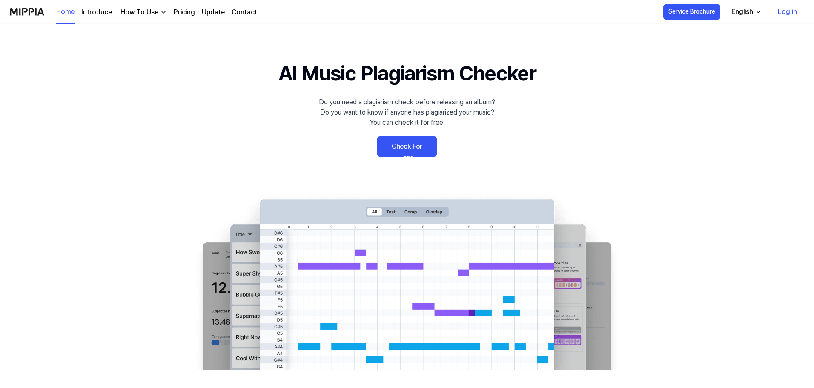 This screenshot has height=388, width=814. What do you see at coordinates (163, 12) in the screenshot?
I see `img: down` at bounding box center [163, 12].